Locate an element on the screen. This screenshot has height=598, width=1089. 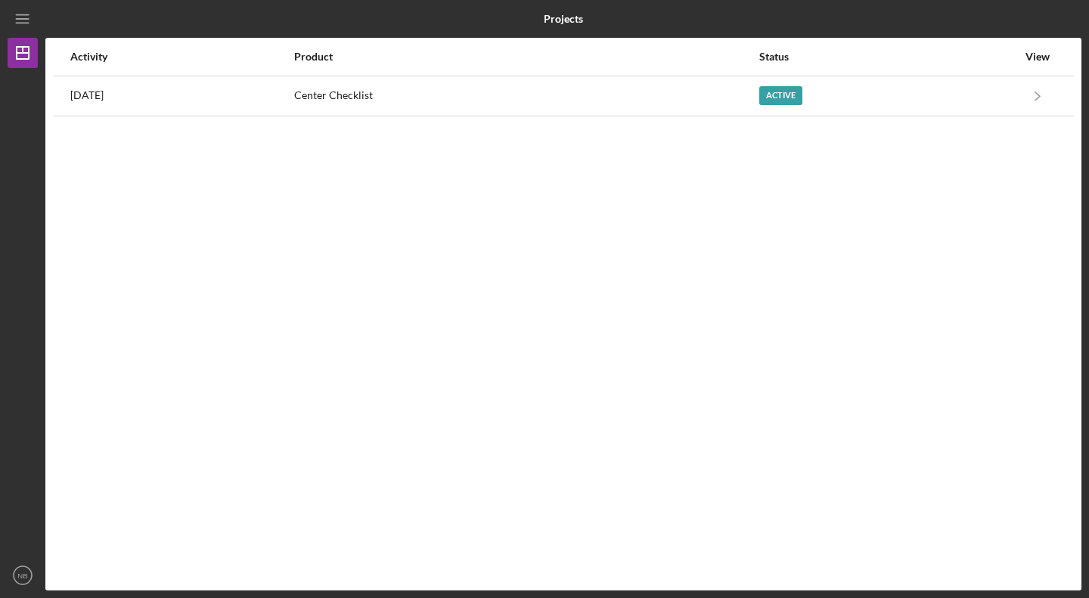
text: NB is located at coordinates (22, 575).